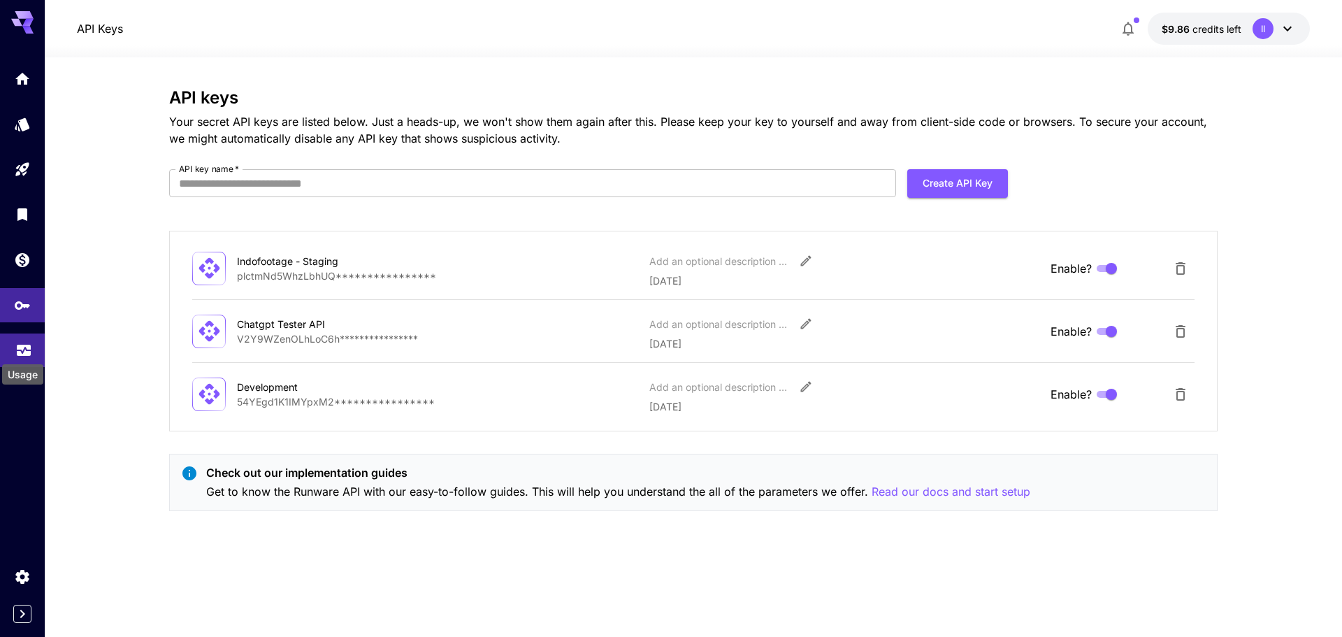  Describe the element at coordinates (100, 29) in the screenshot. I see `p: API Keys` at that location.